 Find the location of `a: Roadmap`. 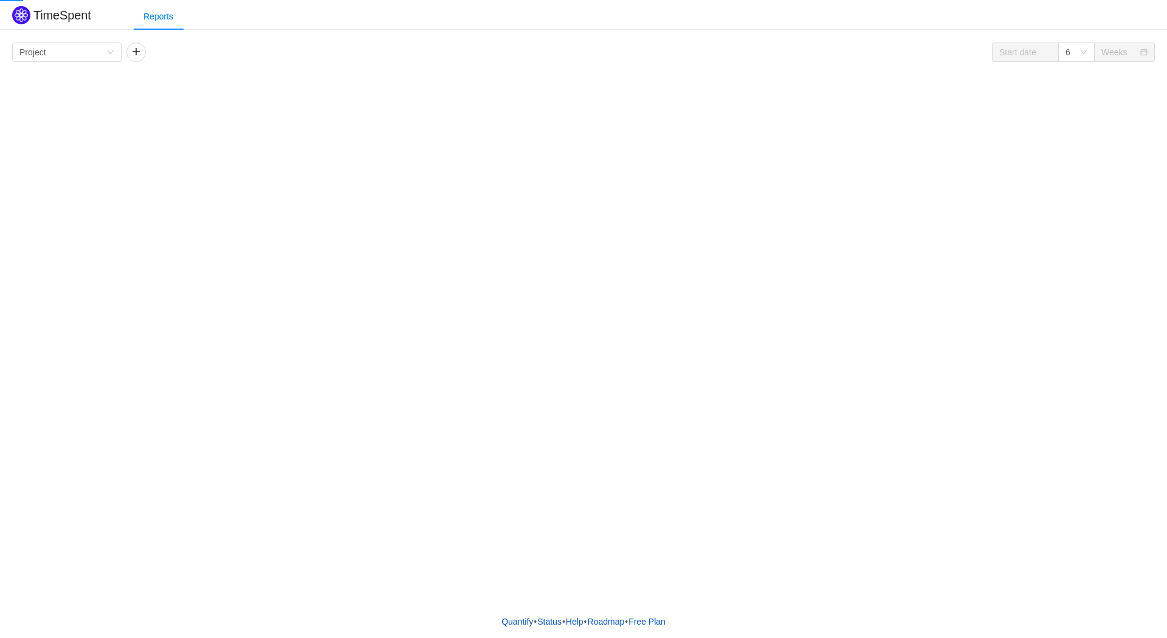

a: Roadmap is located at coordinates (606, 622).